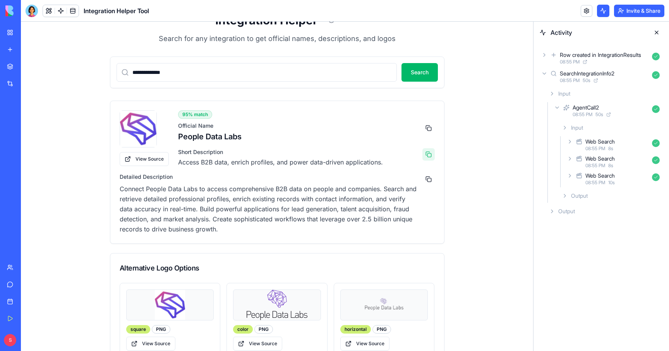 Image resolution: width=669 pixels, height=351 pixels. Describe the element at coordinates (278, 141) in the screenshot. I see `p: Access B2B data, enrich profiles, and power data-driven applications.` at that location.